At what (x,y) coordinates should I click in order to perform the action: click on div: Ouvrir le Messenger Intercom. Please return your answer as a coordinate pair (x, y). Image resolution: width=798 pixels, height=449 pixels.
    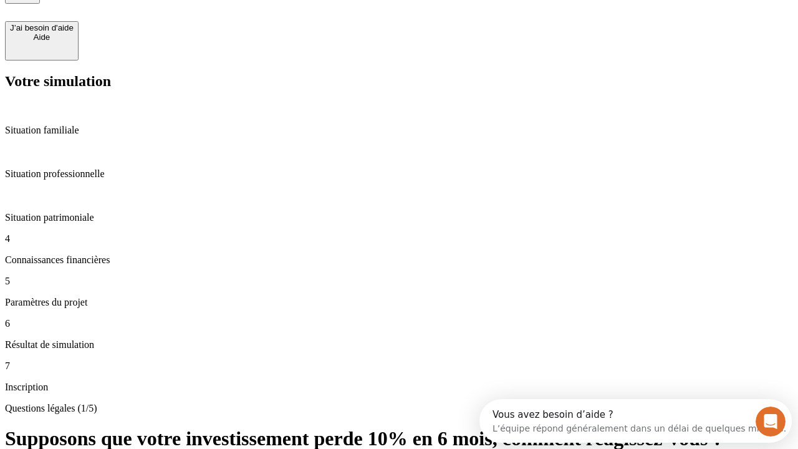
    Looking at the image, I should click on (174, 22).